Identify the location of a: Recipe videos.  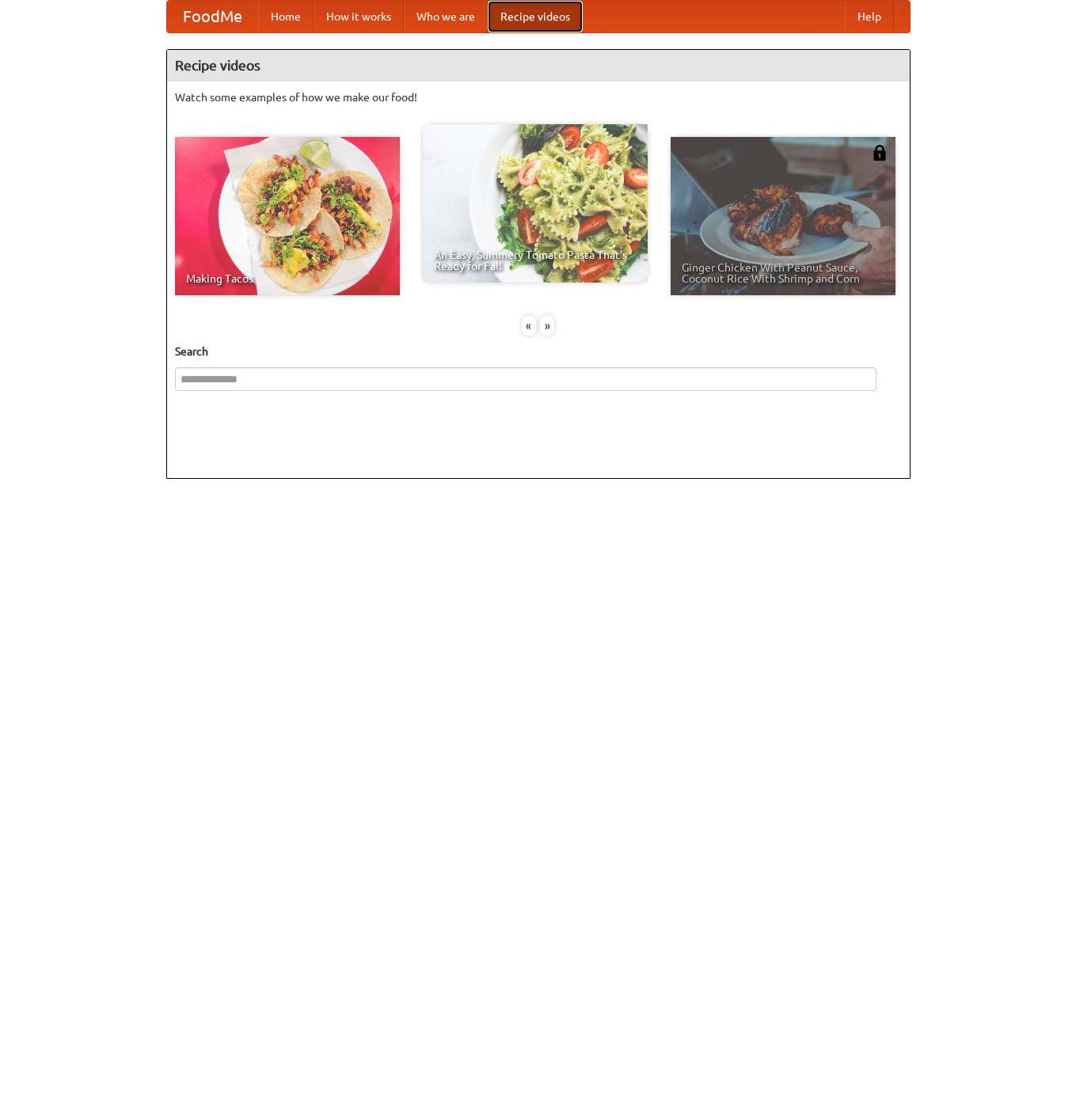
(535, 17).